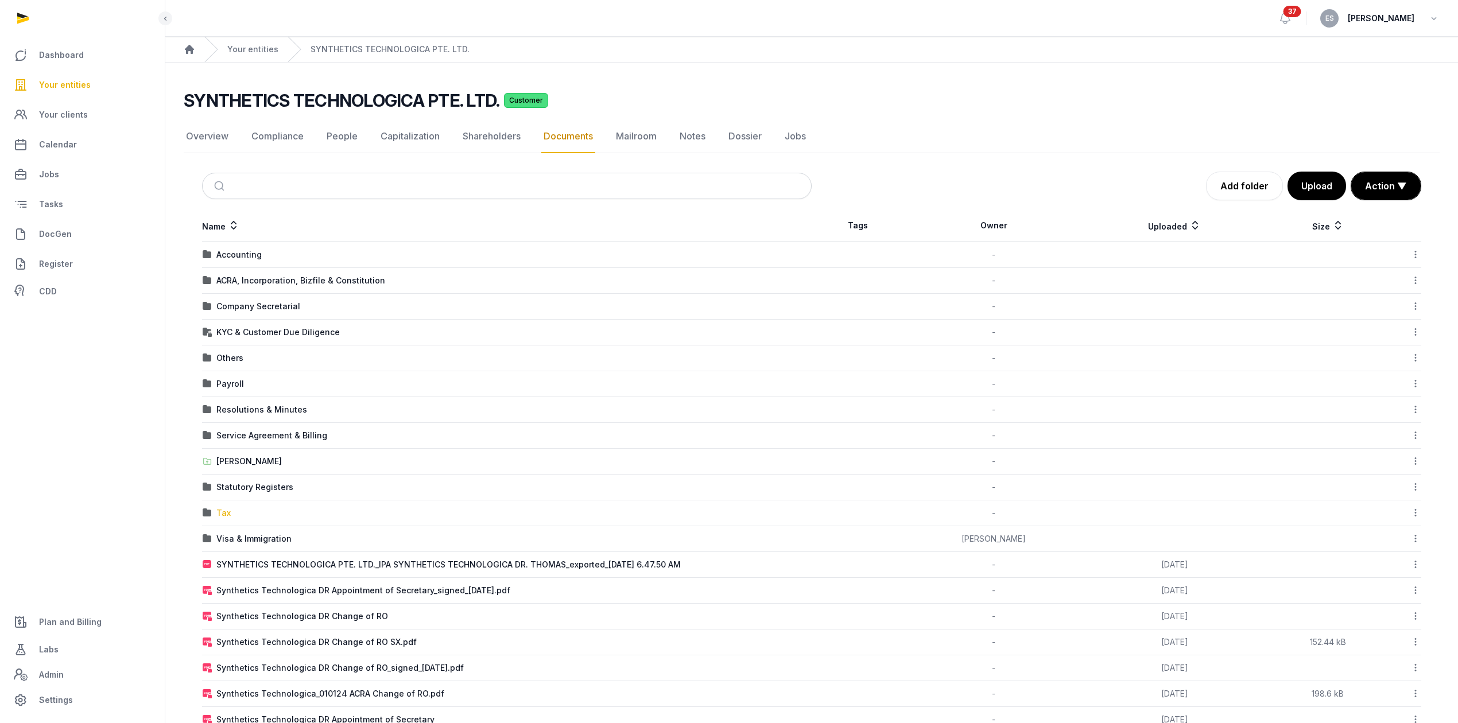 The width and height of the screenshot is (1458, 723). Describe the element at coordinates (65, 85) in the screenshot. I see `span: Your entities` at that location.